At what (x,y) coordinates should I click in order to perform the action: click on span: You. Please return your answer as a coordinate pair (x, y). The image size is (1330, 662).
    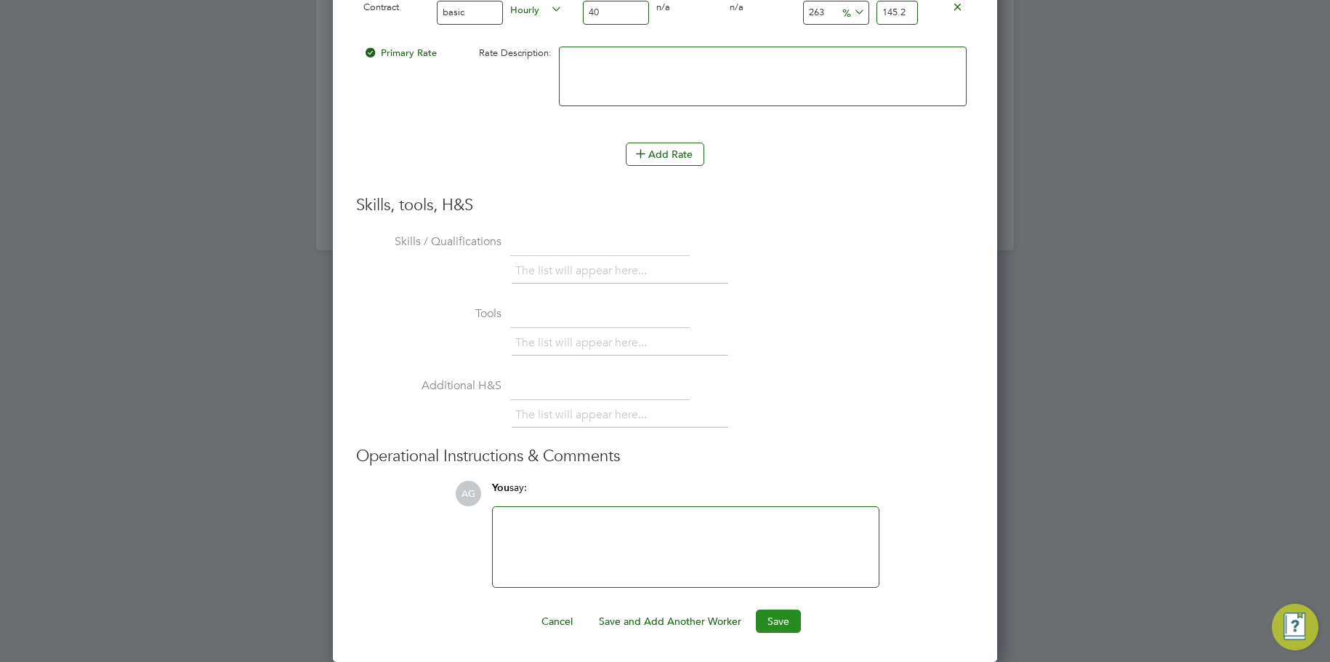
    Looking at the image, I should click on (501, 487).